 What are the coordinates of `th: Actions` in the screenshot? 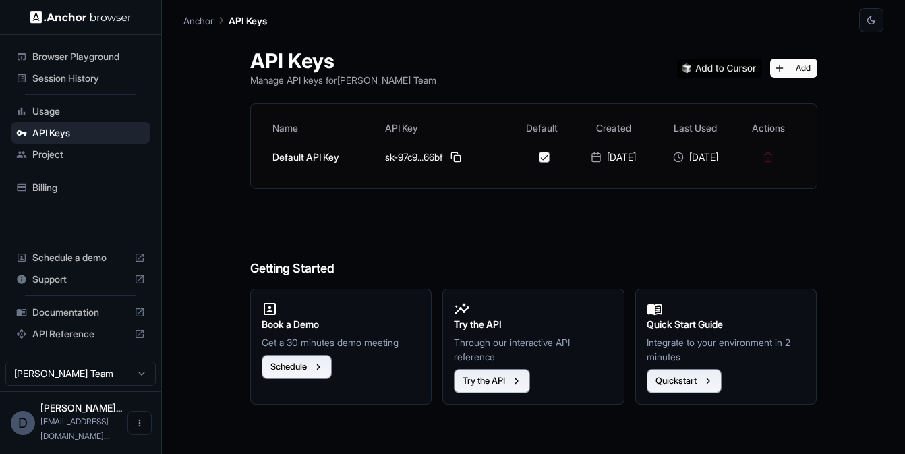 It's located at (768, 128).